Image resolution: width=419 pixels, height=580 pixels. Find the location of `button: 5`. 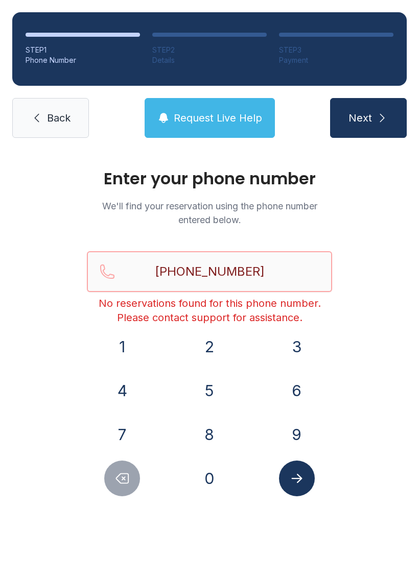

button: 5 is located at coordinates (209, 390).